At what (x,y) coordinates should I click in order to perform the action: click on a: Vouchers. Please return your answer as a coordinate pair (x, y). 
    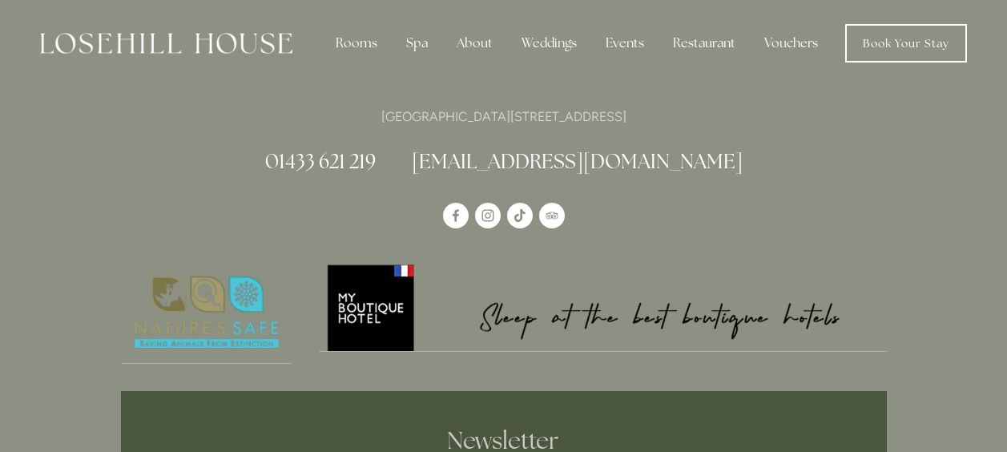
    Looking at the image, I should click on (791, 43).